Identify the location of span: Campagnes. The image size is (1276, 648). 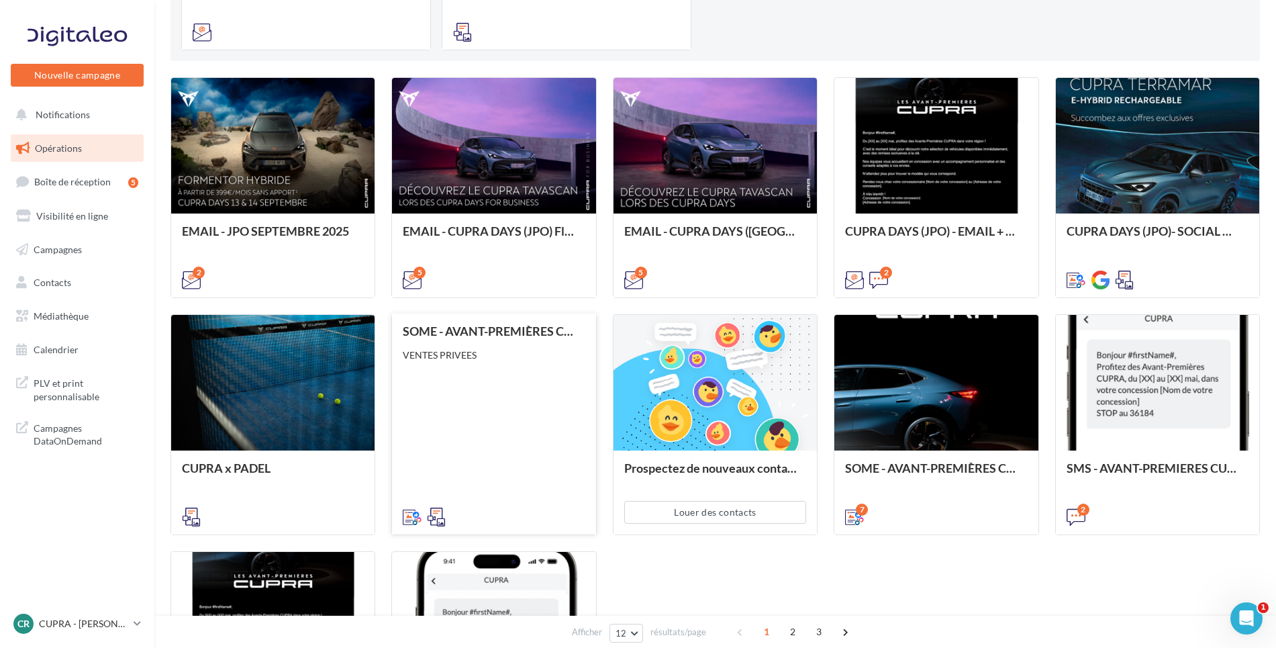
(58, 248).